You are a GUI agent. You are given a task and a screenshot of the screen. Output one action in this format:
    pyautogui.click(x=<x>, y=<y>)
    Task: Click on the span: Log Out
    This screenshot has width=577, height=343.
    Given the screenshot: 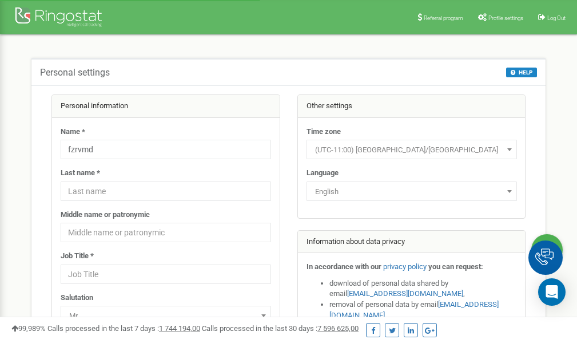 What is the action you would take?
    pyautogui.click(x=557, y=18)
    